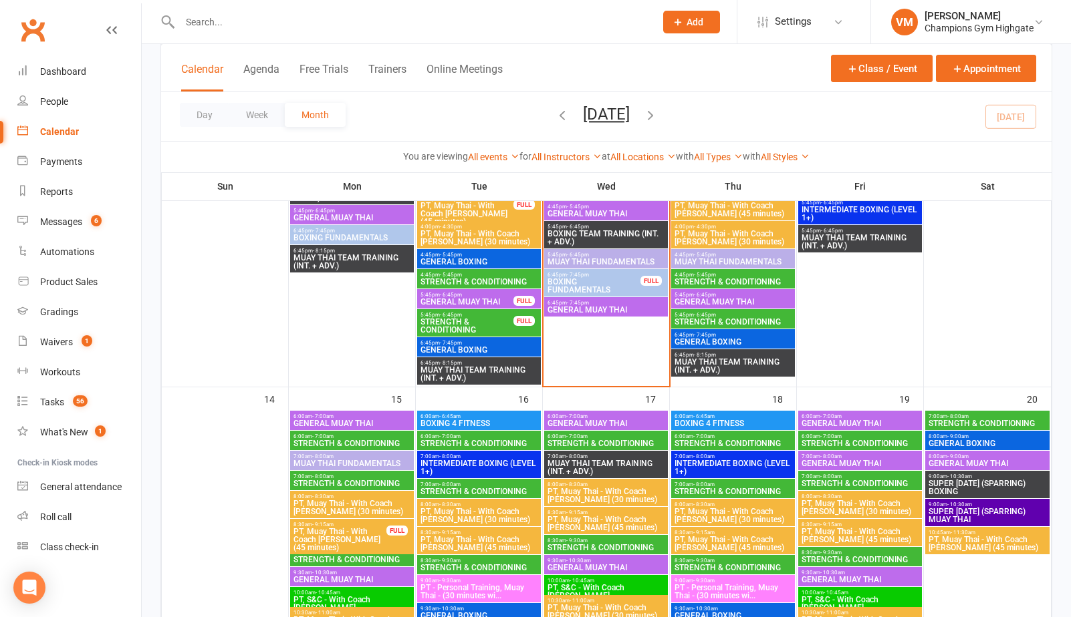 The height and width of the screenshot is (617, 1071). What do you see at coordinates (859, 593) in the screenshot?
I see `span: 10:00am` at bounding box center [859, 593].